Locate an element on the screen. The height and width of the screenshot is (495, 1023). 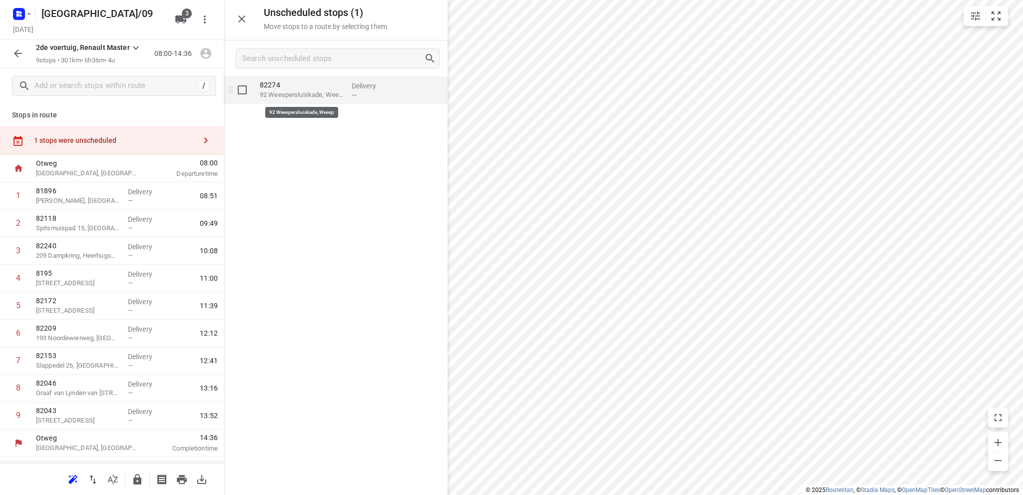
p: 82236 is located at coordinates (249, 141).